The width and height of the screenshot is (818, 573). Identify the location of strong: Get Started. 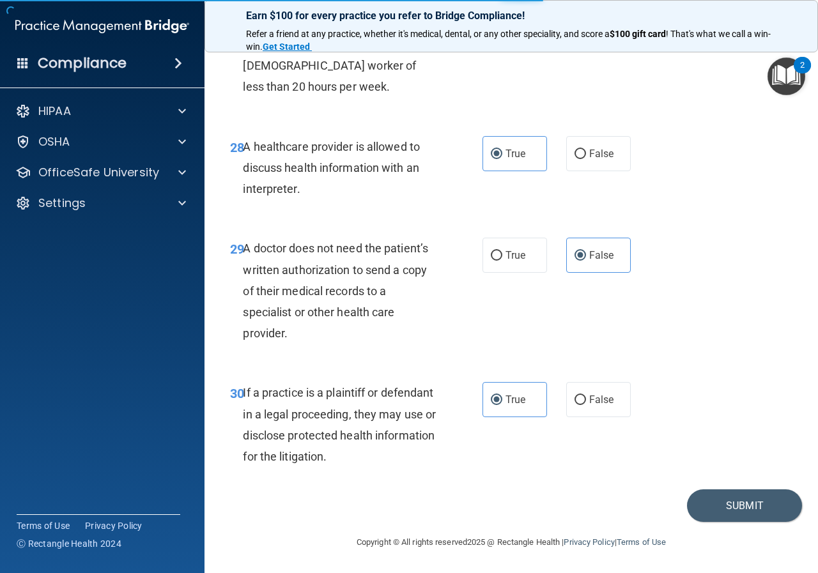
(286, 47).